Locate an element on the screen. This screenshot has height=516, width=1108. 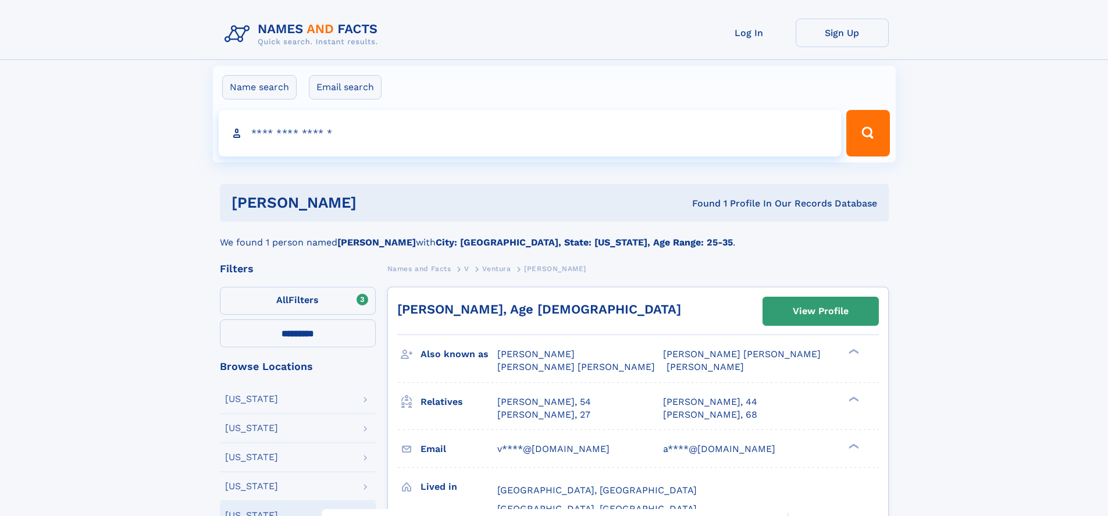
button: Search Button is located at coordinates (867, 133).